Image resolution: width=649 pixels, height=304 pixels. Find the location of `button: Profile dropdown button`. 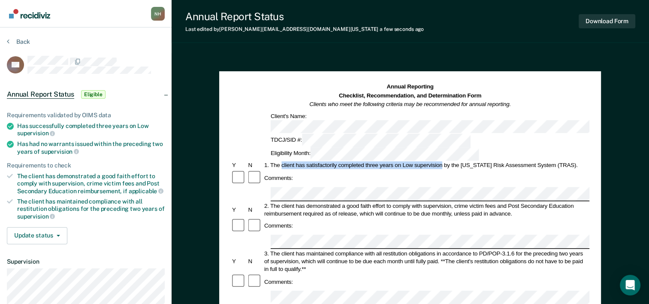

button: Profile dropdown button is located at coordinates (158, 14).